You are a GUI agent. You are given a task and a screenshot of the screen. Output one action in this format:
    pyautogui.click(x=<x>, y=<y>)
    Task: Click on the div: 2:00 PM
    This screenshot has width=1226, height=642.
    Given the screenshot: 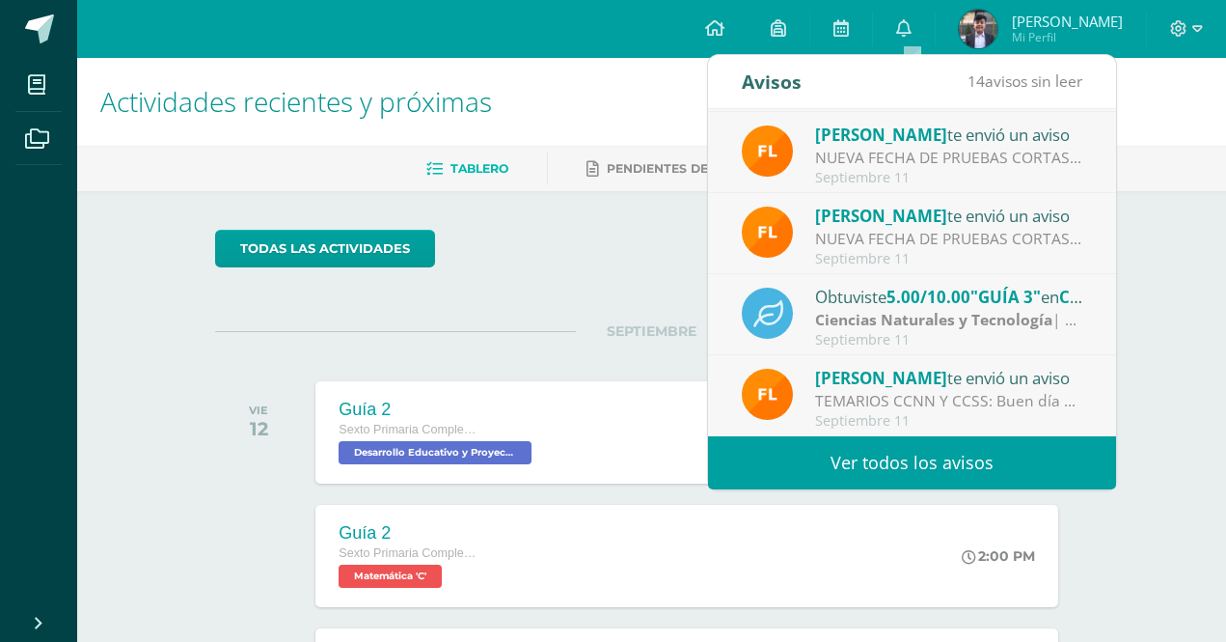 What is the action you would take?
    pyautogui.click(x=999, y=556)
    